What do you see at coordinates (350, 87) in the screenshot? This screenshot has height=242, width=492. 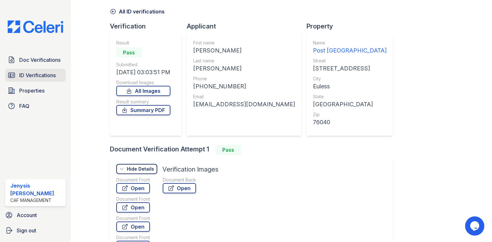 I see `div: Euless` at bounding box center [350, 87].